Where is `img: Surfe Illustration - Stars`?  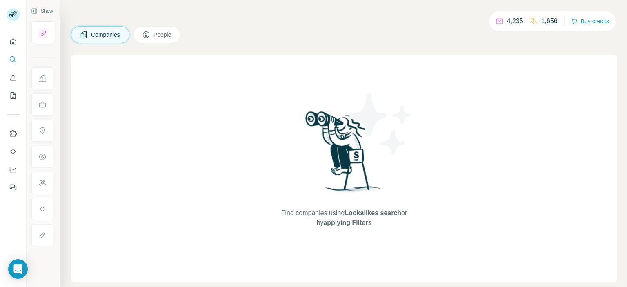 img: Surfe Illustration - Stars is located at coordinates (381, 124).